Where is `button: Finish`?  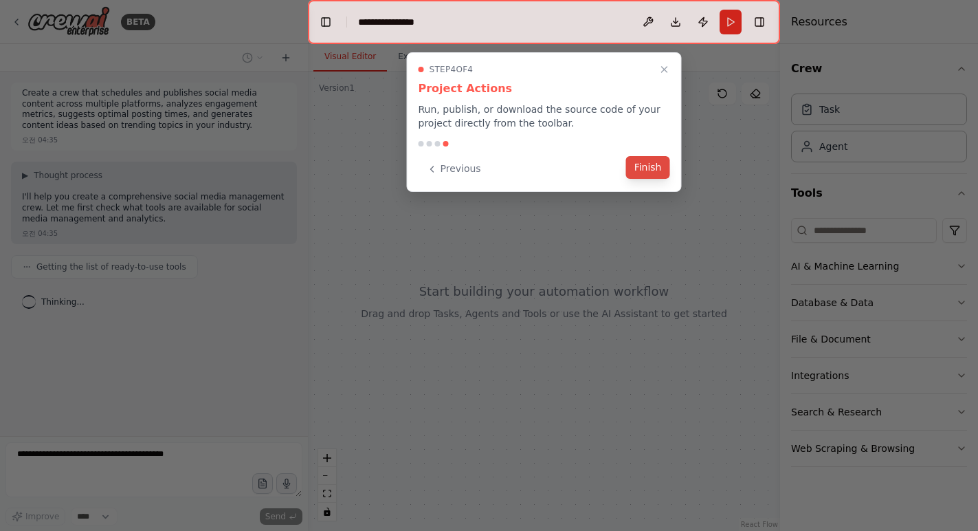
button: Finish is located at coordinates (648, 167).